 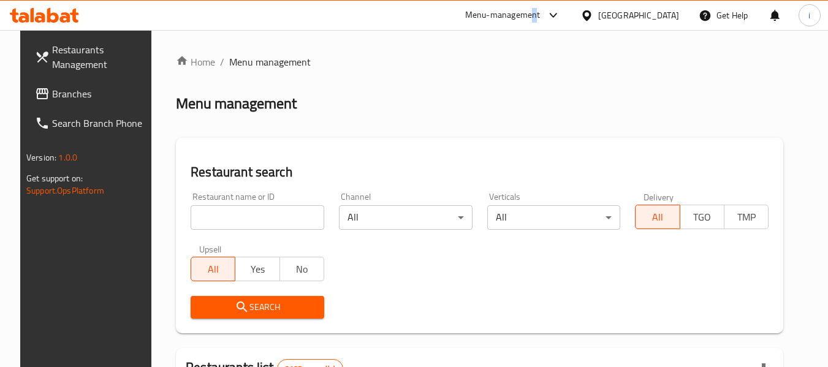 I want to click on a: Support.OpsPlatform, so click(x=65, y=191).